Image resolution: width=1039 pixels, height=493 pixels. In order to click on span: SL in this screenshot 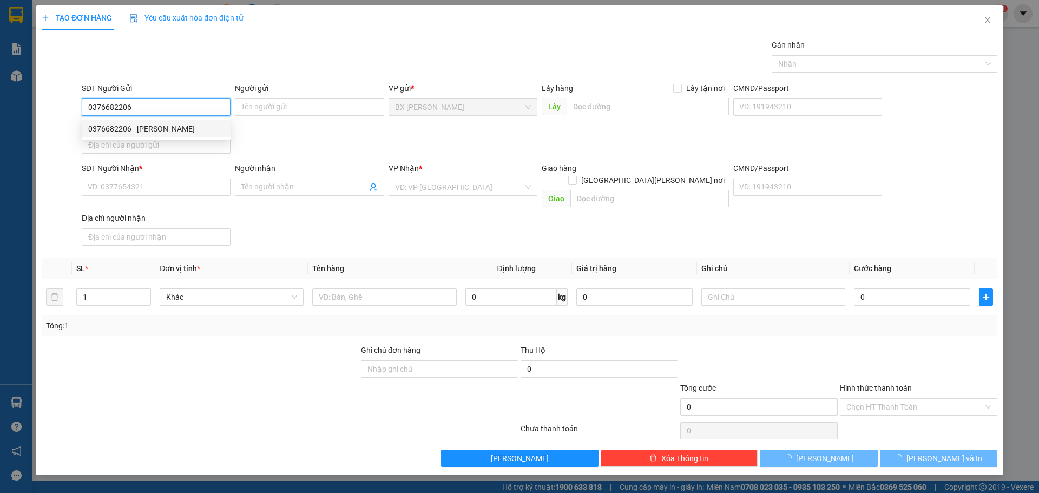, I will do `click(81, 268)`.